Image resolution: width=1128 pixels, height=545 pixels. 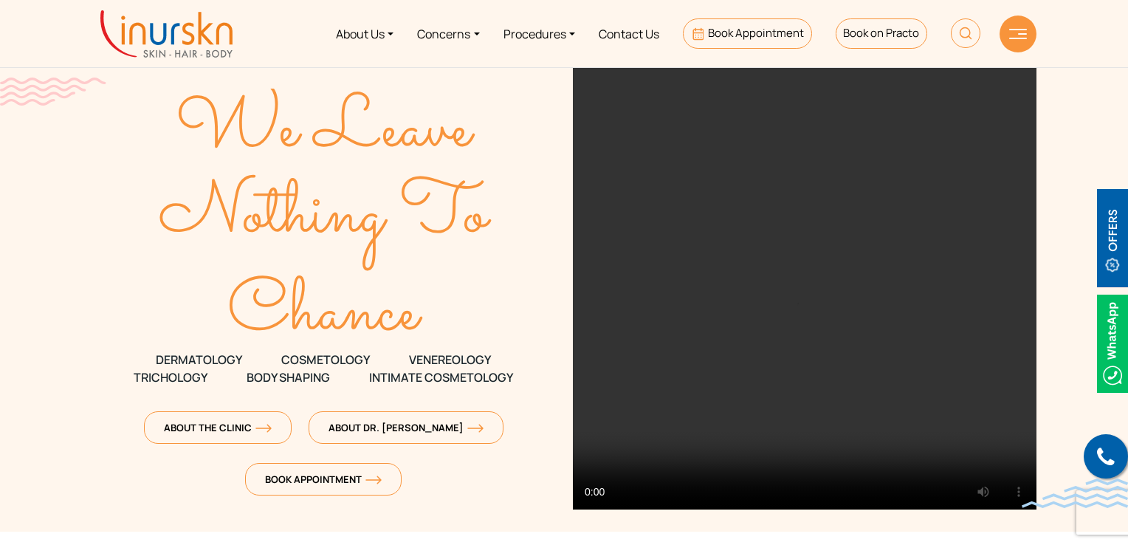 What do you see at coordinates (965, 33) in the screenshot?
I see `img: HeaderSearch` at bounding box center [965, 33].